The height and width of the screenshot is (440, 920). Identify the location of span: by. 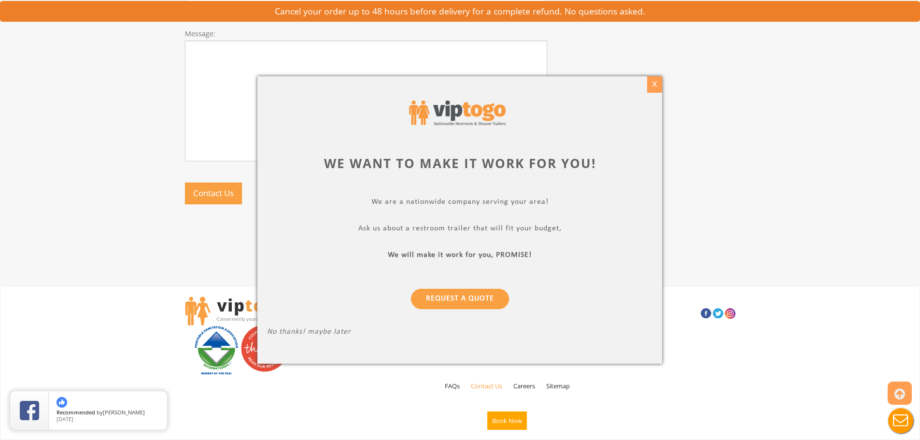
(108, 413).